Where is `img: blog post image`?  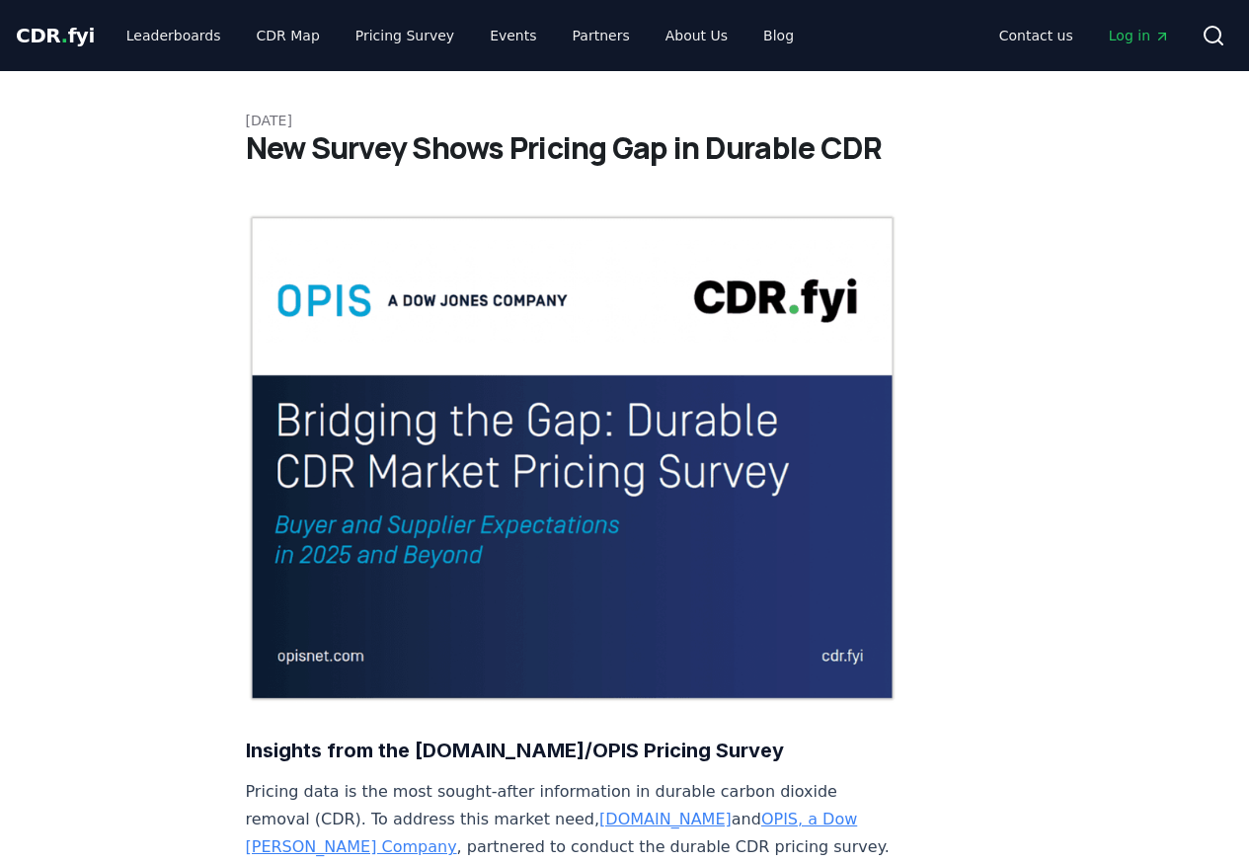
img: blog post image is located at coordinates (573, 458).